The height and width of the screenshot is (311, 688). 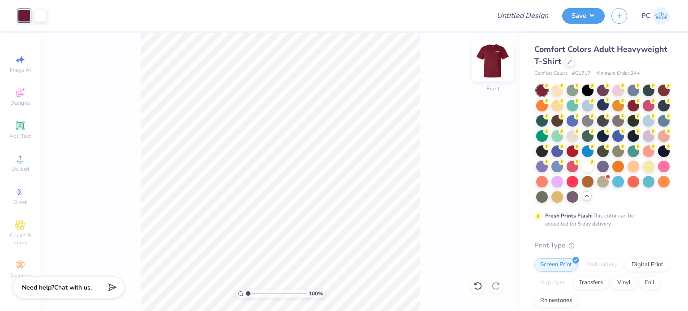 What do you see at coordinates (20, 103) in the screenshot?
I see `span: Designs` at bounding box center [20, 103].